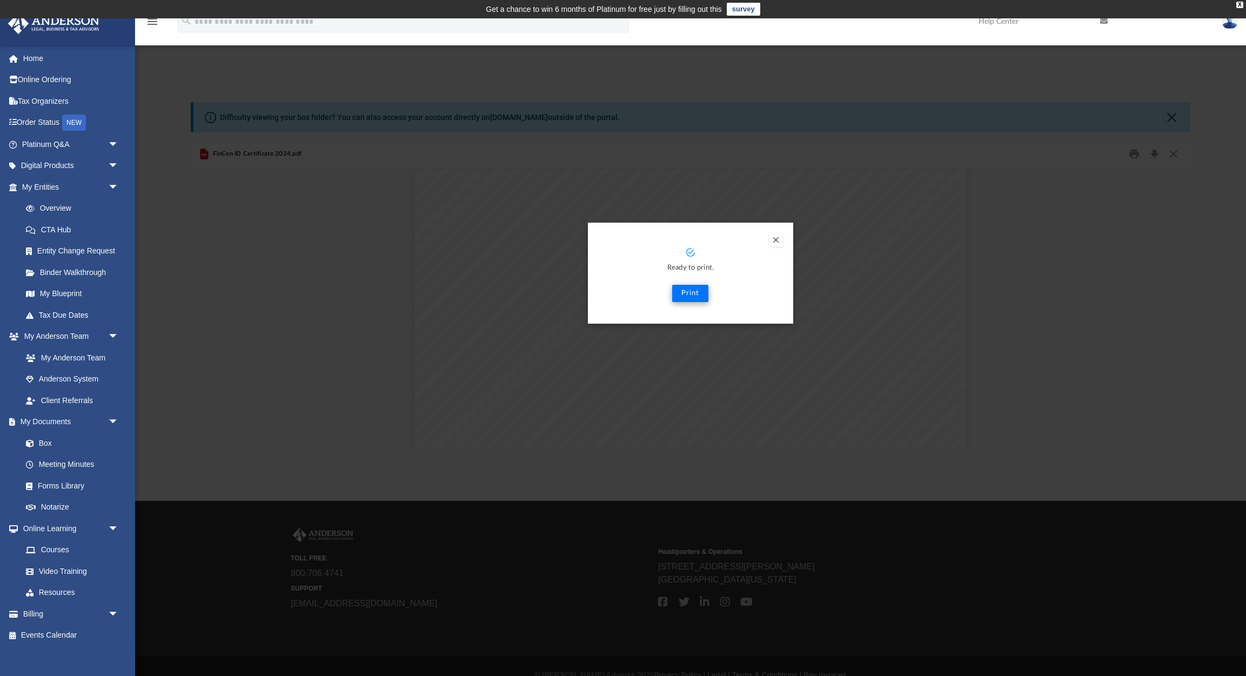 Image resolution: width=1246 pixels, height=676 pixels. What do you see at coordinates (186, 21) in the screenshot?
I see `i: search` at bounding box center [186, 21].